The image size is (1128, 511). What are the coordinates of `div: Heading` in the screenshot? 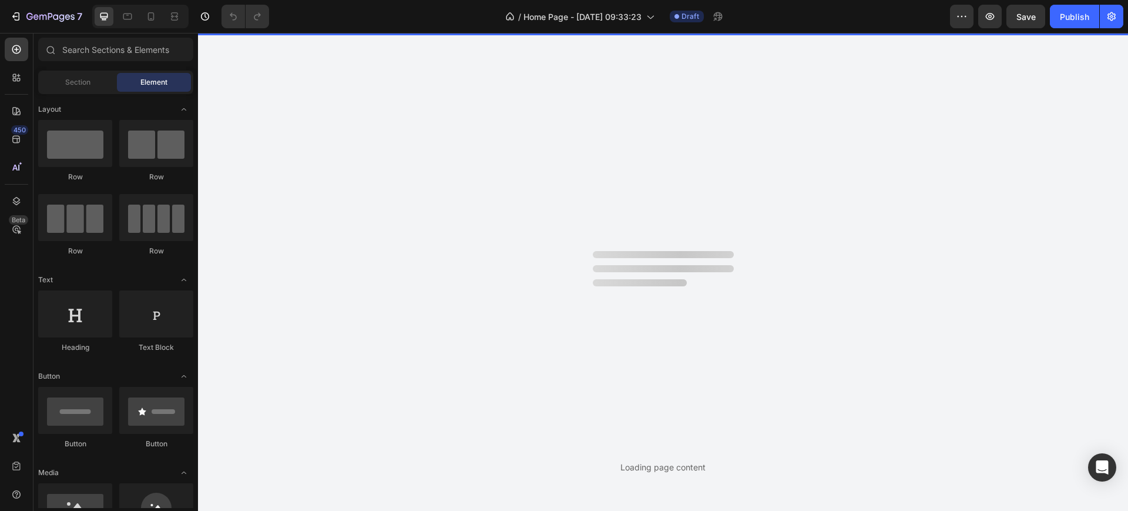 It's located at (75, 347).